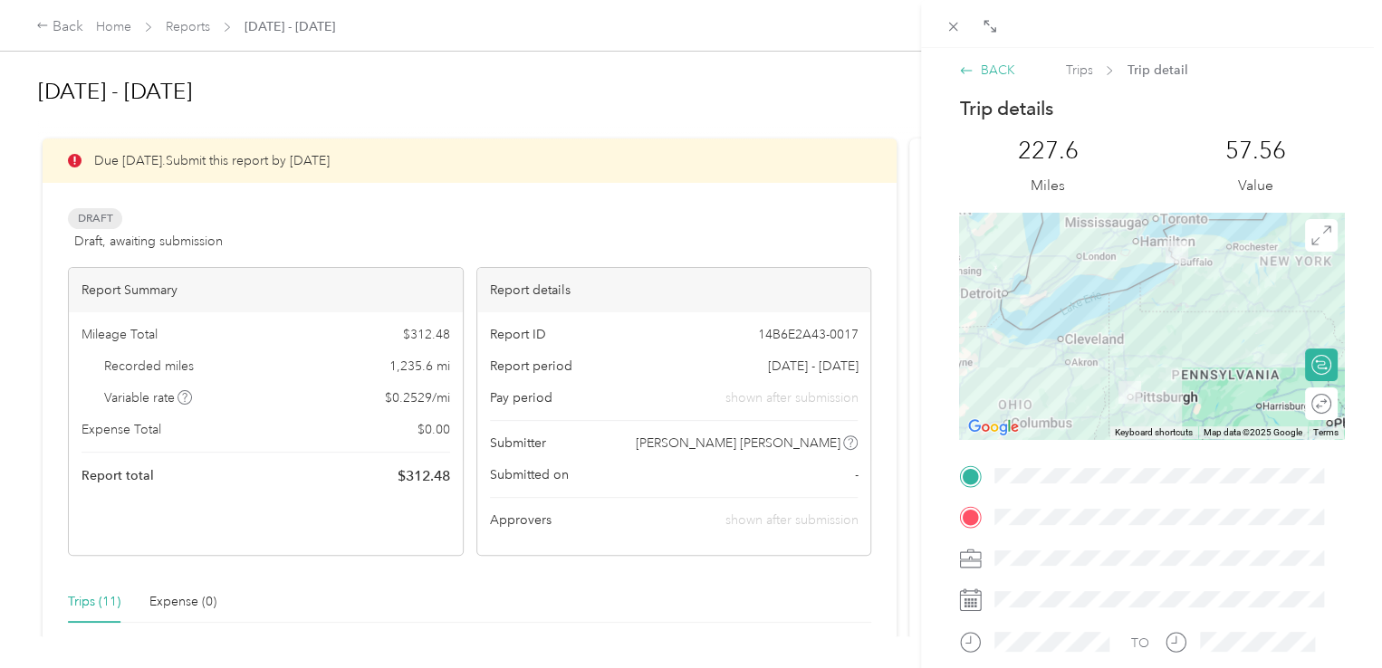 The image size is (1382, 668). Describe the element at coordinates (1048, 186) in the screenshot. I see `p: Miles` at that location.